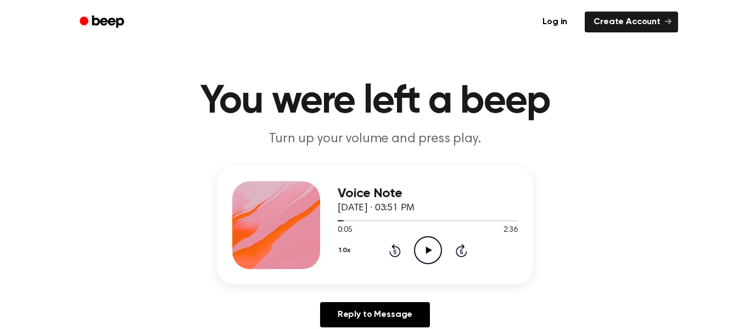  What do you see at coordinates (375, 315) in the screenshot?
I see `a: Reply to Message` at bounding box center [375, 315].